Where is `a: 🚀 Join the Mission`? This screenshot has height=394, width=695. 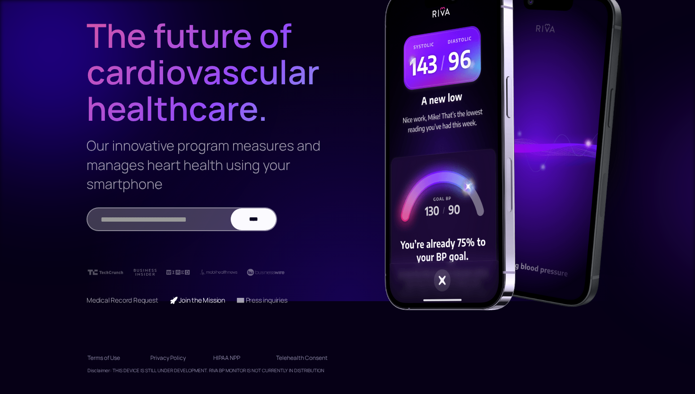
a: 🚀 Join the Mission is located at coordinates (197, 299).